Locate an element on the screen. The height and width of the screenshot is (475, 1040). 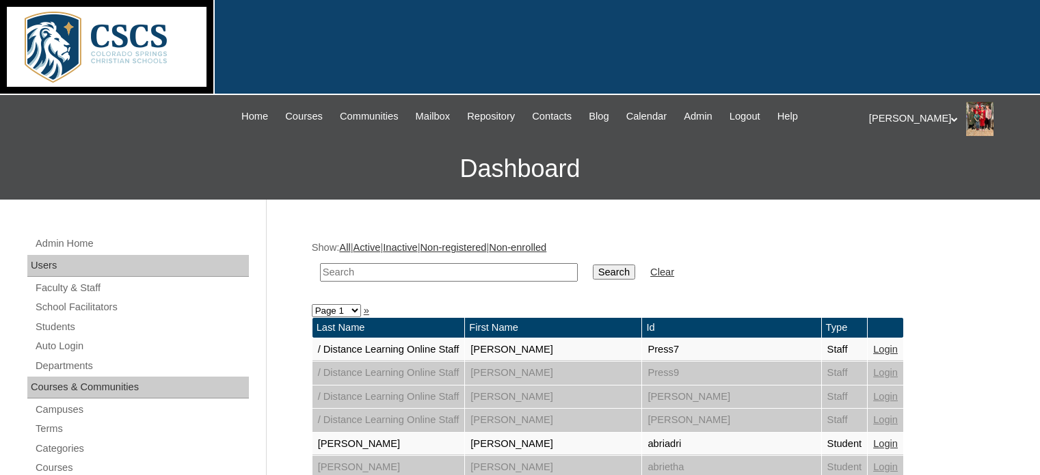
a: Repository is located at coordinates (491, 116).